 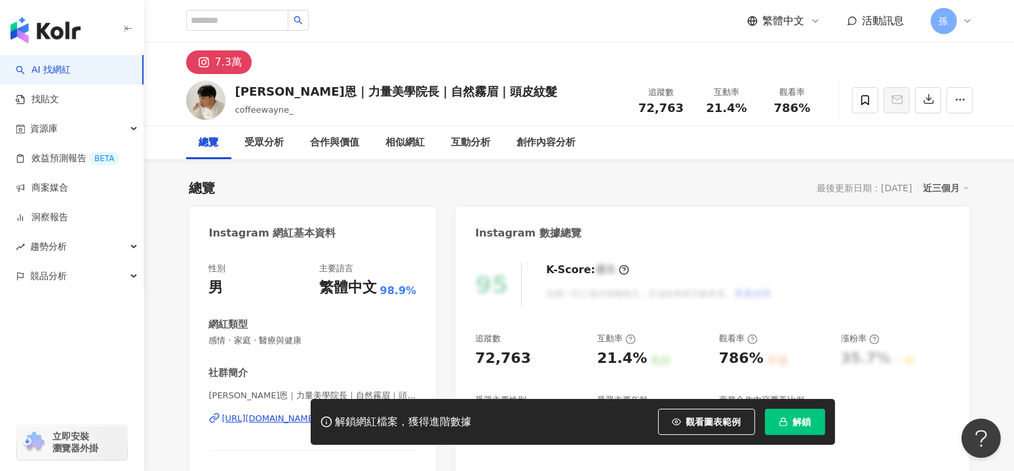 I want to click on div: 合作與價值, so click(x=335, y=143).